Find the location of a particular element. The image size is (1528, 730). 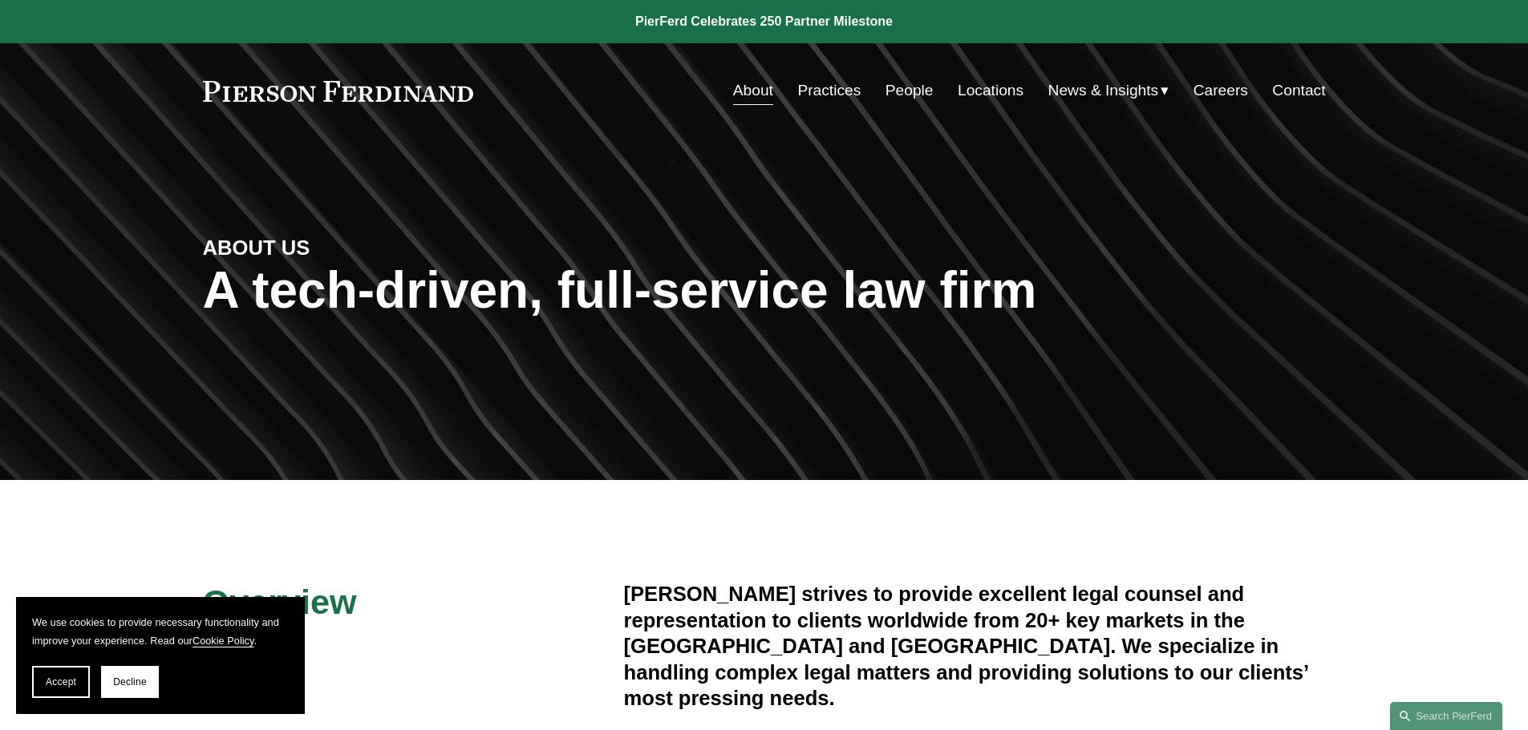

a: Search this site is located at coordinates (1446, 716).